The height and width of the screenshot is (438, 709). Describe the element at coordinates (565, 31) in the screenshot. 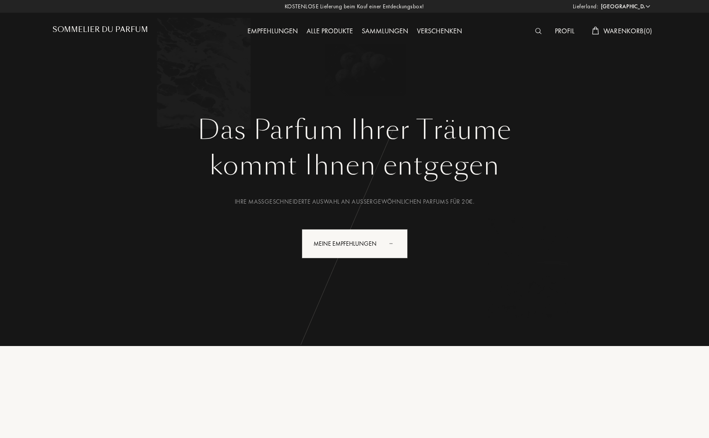

I see `a: Profil` at that location.